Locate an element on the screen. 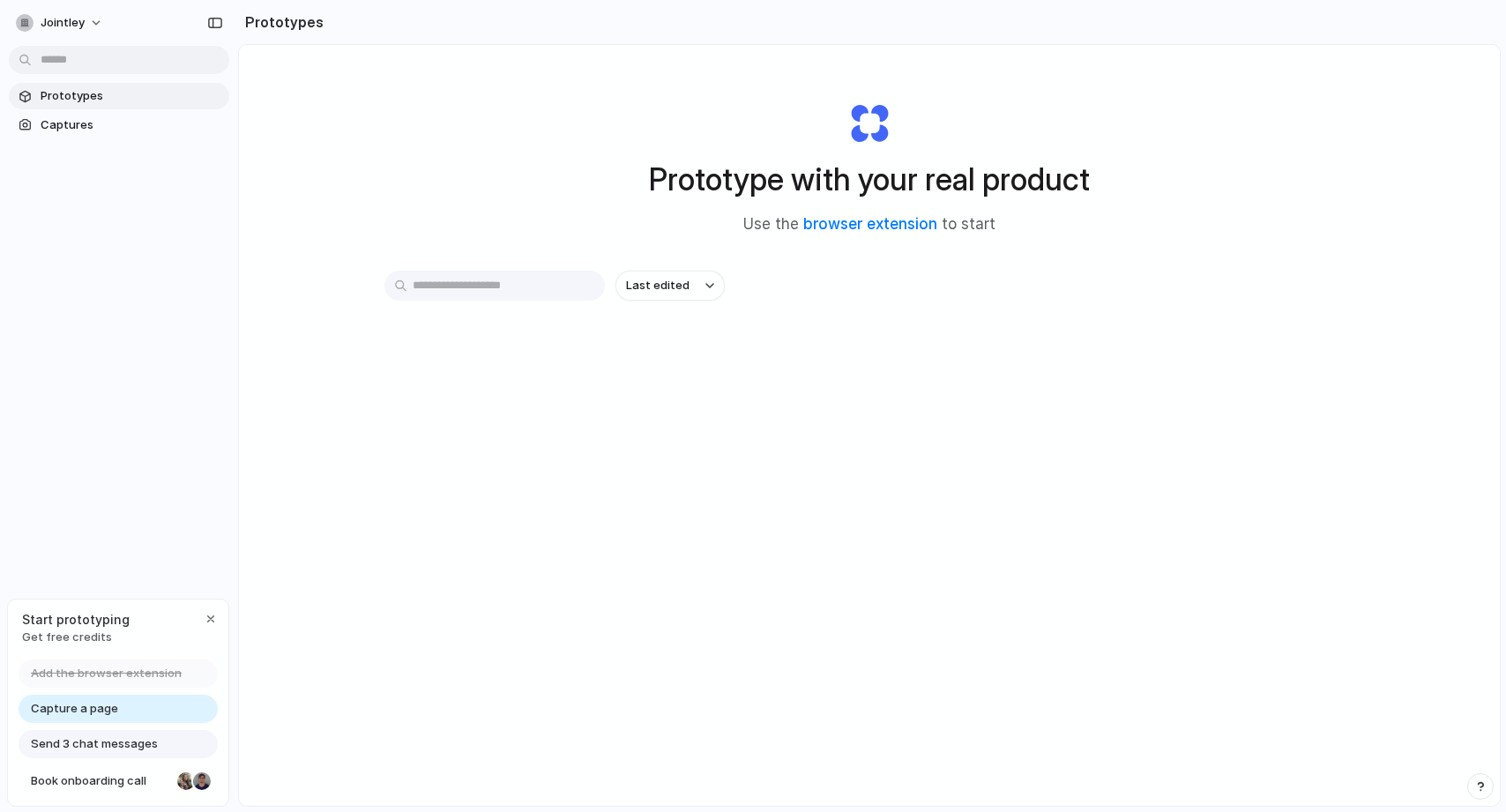  button: jointley is located at coordinates (60, 23).